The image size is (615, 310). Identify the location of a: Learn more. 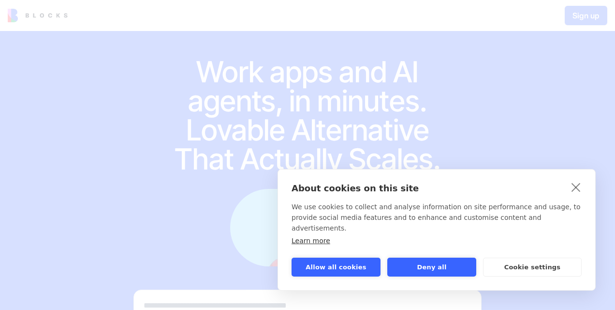
(311, 240).